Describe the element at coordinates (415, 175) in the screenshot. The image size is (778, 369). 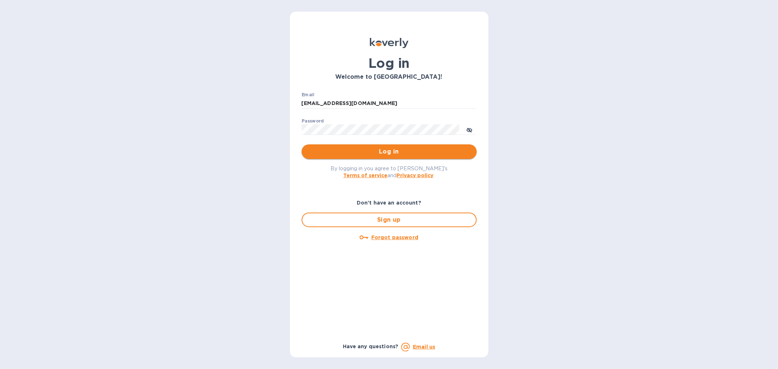
I see `a: Privacy policy` at that location.